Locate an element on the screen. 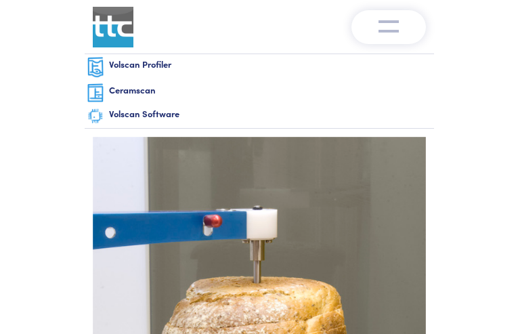 The width and height of the screenshot is (518, 334). button: Toggle navigation is located at coordinates (388, 27).